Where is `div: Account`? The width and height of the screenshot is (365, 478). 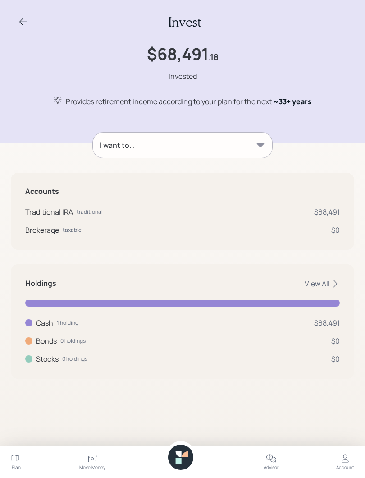 div: Account is located at coordinates (345, 467).